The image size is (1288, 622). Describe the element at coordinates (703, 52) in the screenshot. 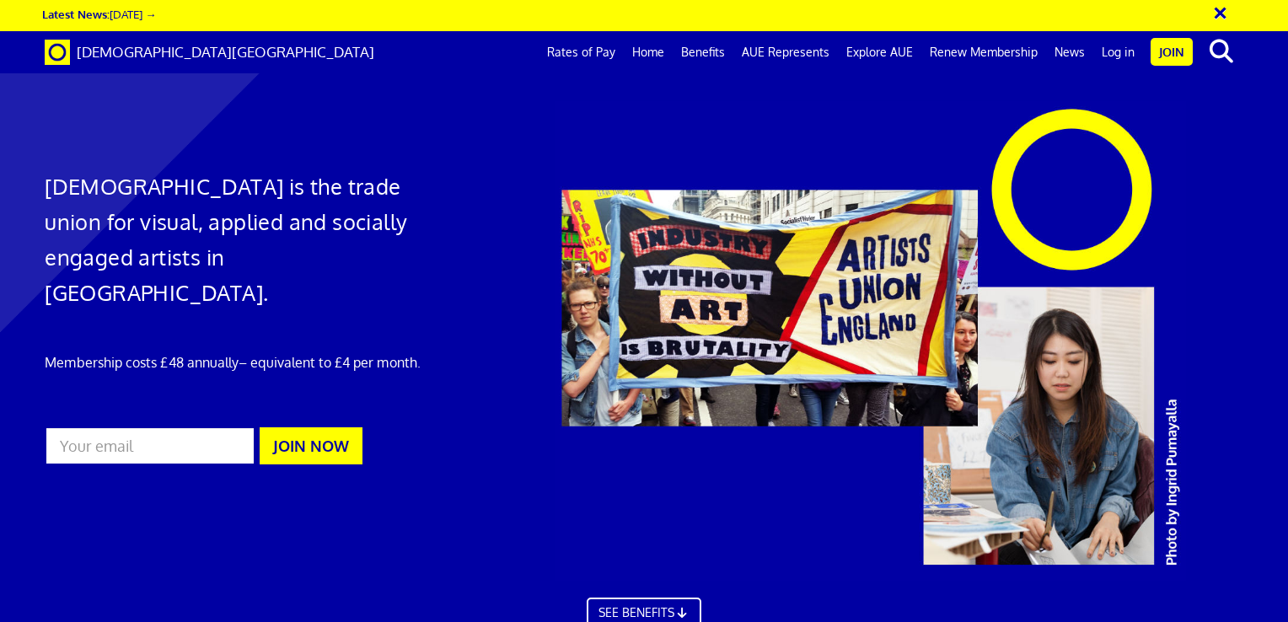

I see `a: Benefits` at that location.